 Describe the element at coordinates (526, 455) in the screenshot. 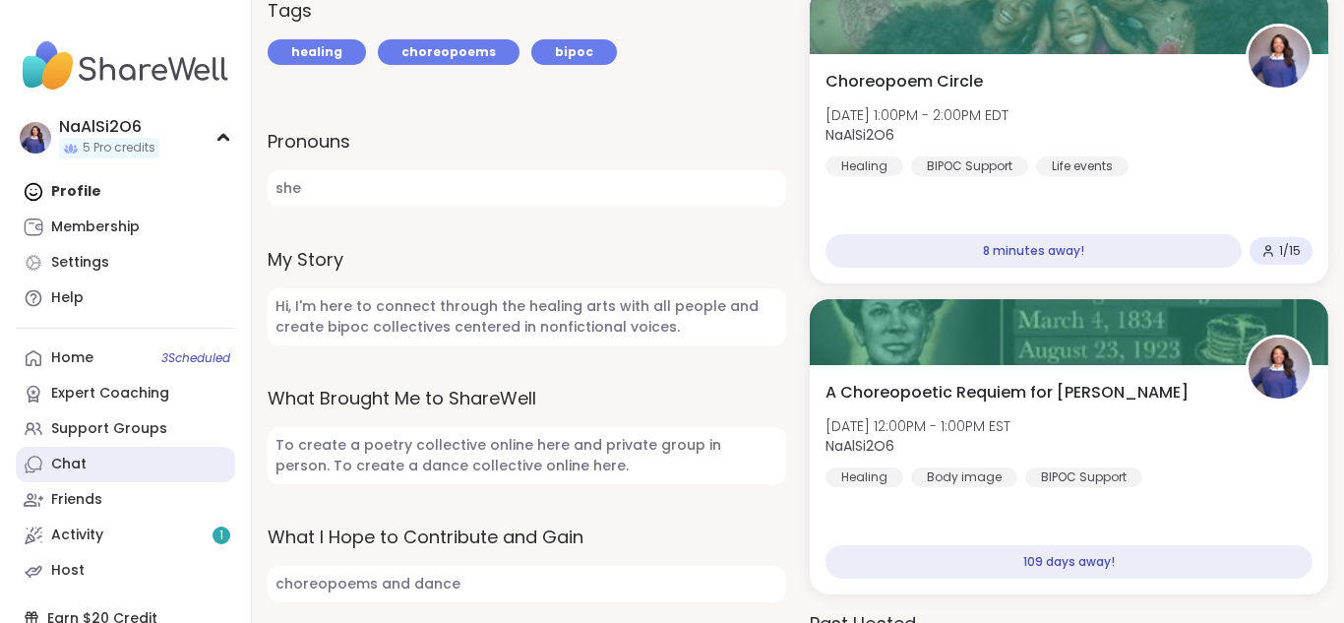

I see `span: To create a poetry collective online here and private group in person. To create a dance collecti...` at that location.